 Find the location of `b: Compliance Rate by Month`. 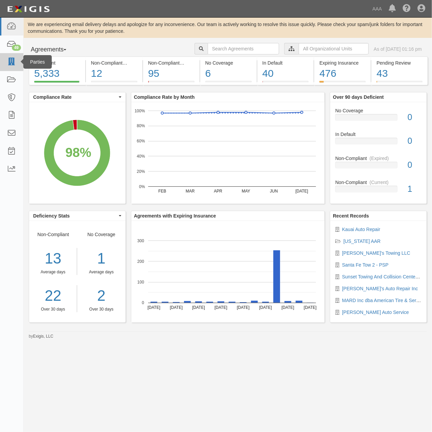

b: Compliance Rate by Month is located at coordinates (164, 97).